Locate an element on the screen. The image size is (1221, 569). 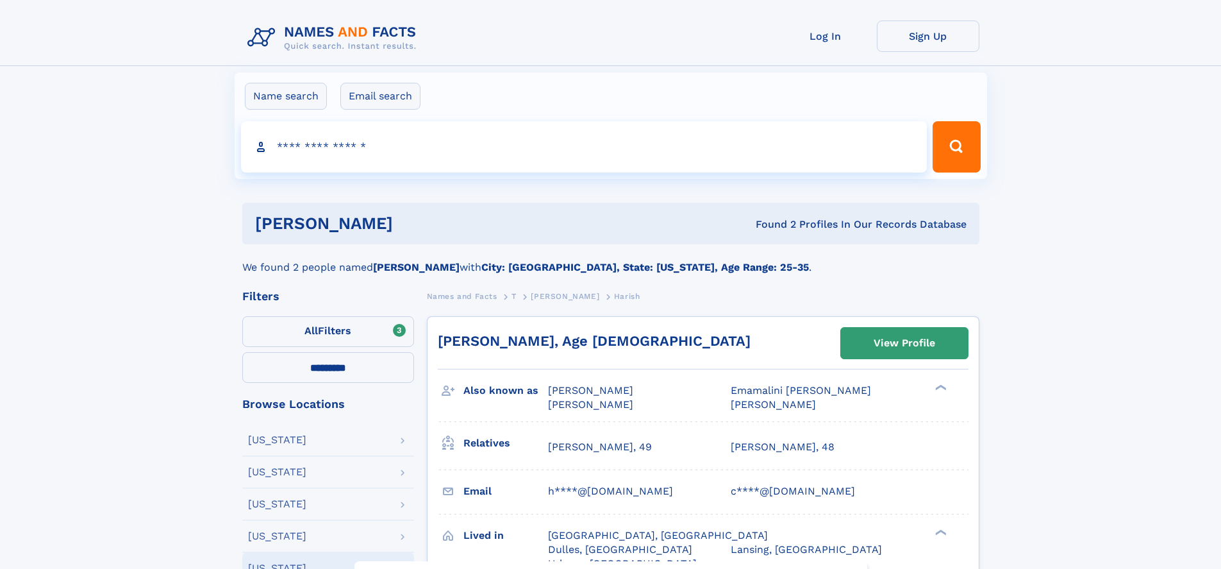
h3: Lived in is located at coordinates (506, 535).